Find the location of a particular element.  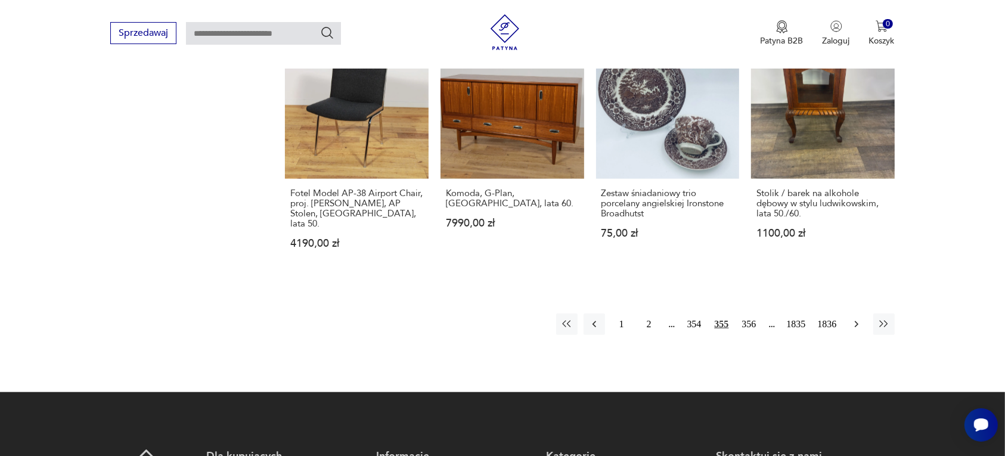

button: Sprzedawaj is located at coordinates (143, 33).